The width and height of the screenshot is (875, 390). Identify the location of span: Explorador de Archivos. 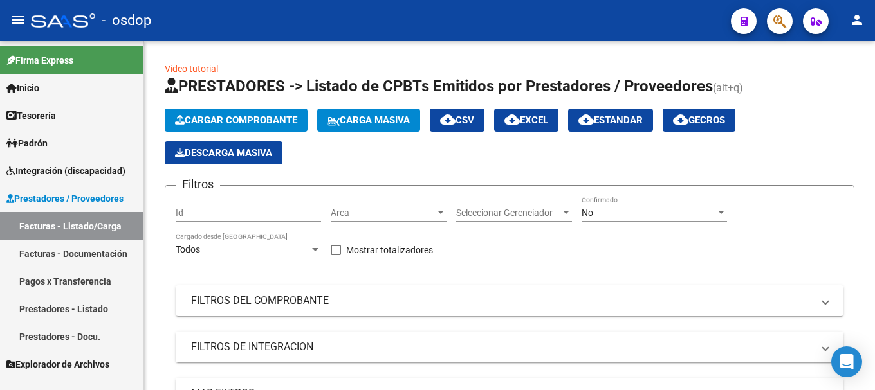
(58, 365).